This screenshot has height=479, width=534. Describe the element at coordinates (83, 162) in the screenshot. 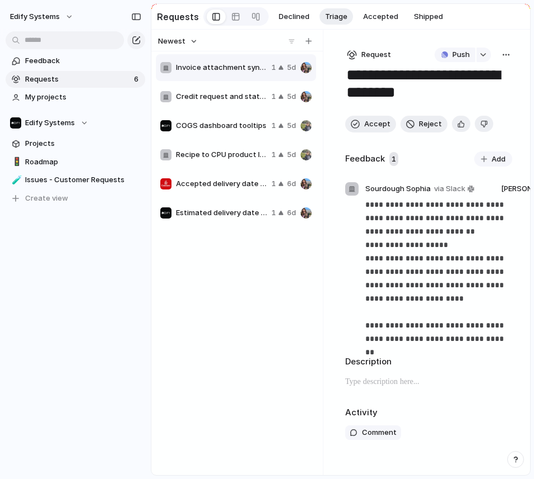

I see `span: Roadmap` at that location.